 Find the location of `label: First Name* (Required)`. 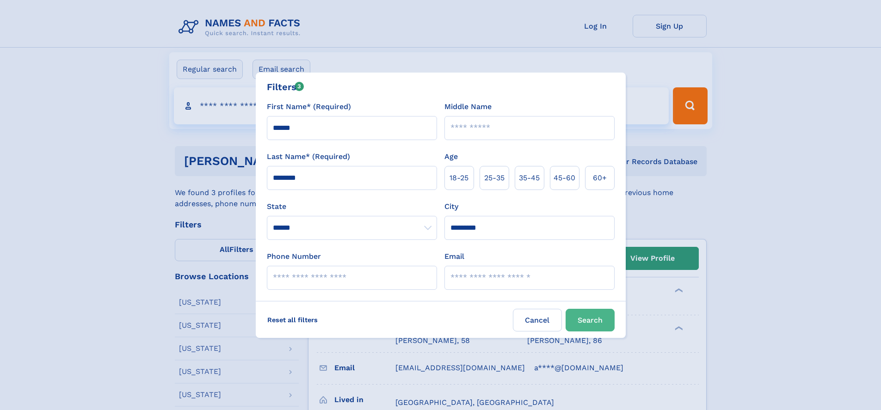

label: First Name* (Required) is located at coordinates (309, 107).